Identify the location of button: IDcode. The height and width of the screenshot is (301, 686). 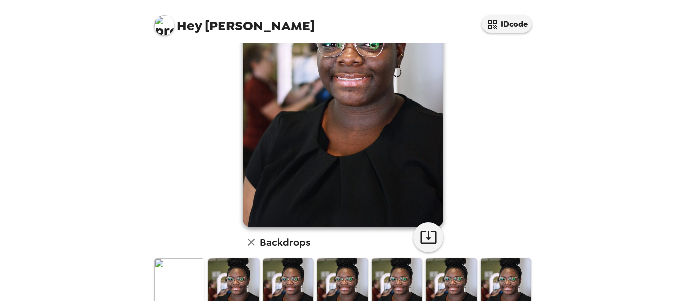
(507, 24).